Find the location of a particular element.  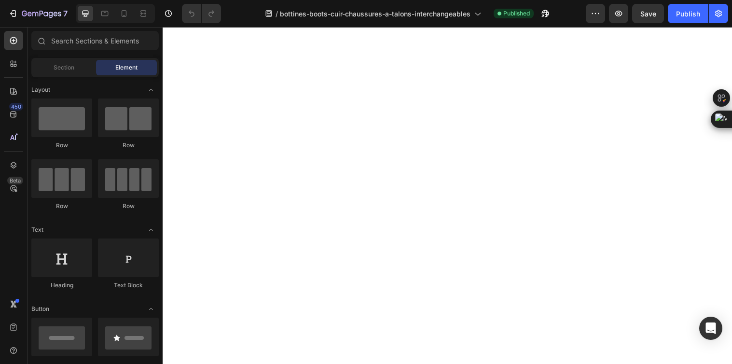

button: 7 is located at coordinates (38, 14).